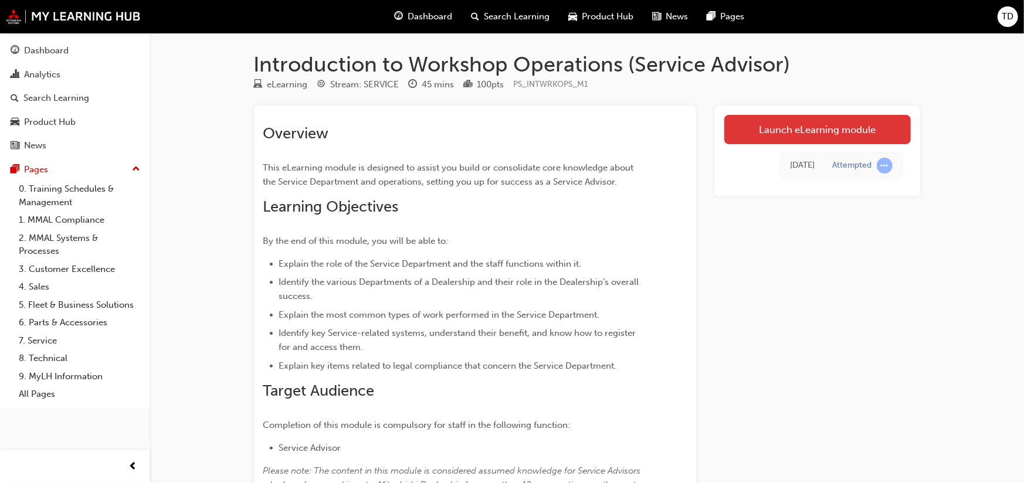 The width and height of the screenshot is (1024, 483). What do you see at coordinates (75, 50) in the screenshot?
I see `a: Dashboard` at bounding box center [75, 50].